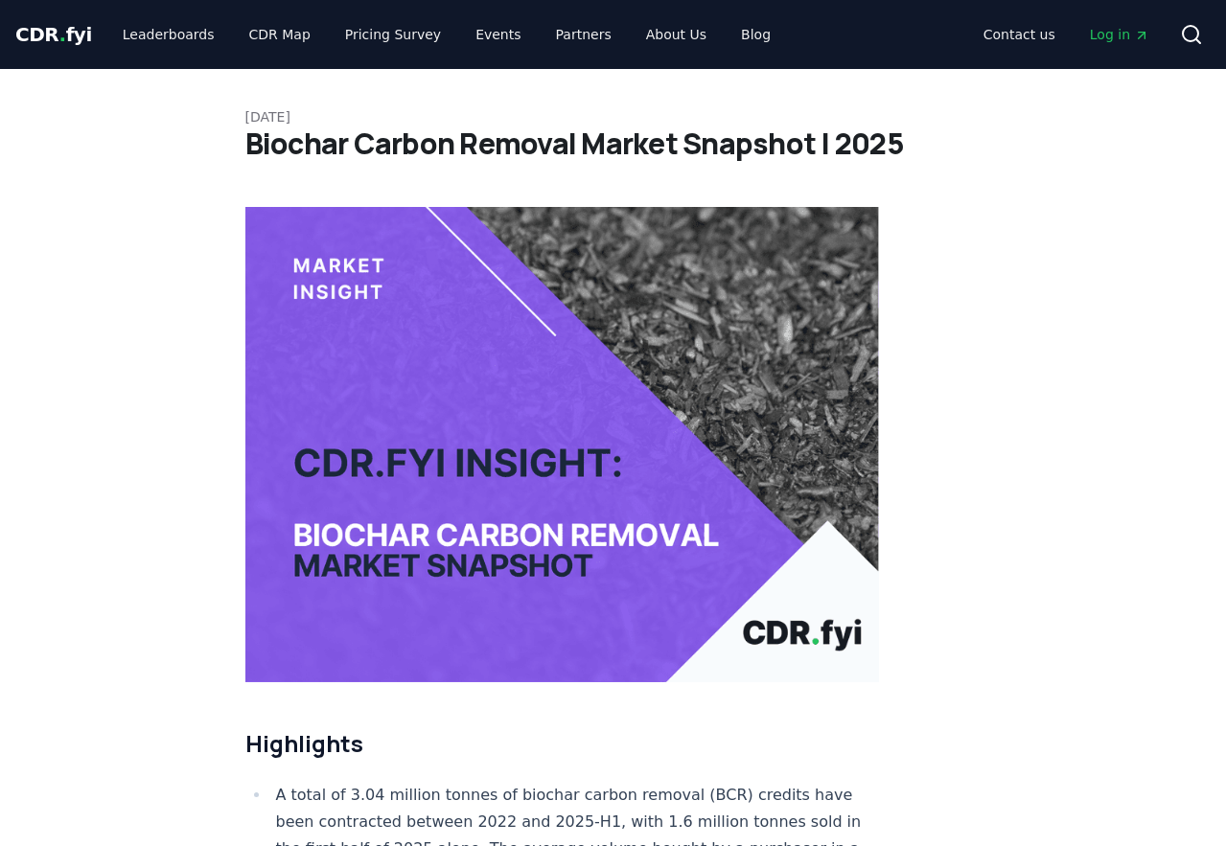 Image resolution: width=1226 pixels, height=846 pixels. Describe the element at coordinates (497, 35) in the screenshot. I see `a: Events` at that location.